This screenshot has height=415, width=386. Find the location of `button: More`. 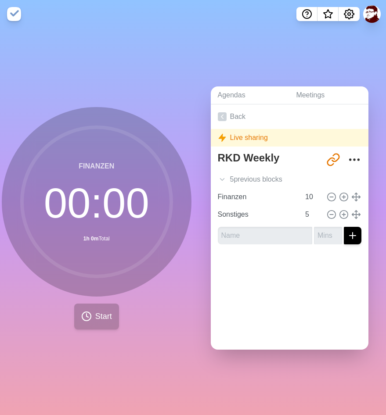

button: More is located at coordinates (354, 160).